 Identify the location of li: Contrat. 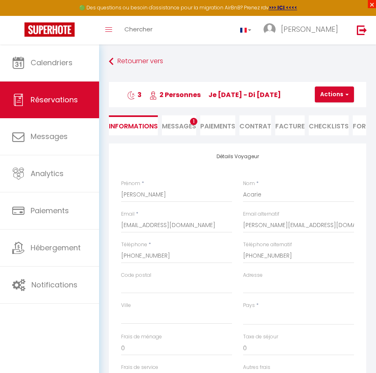
(255, 125).